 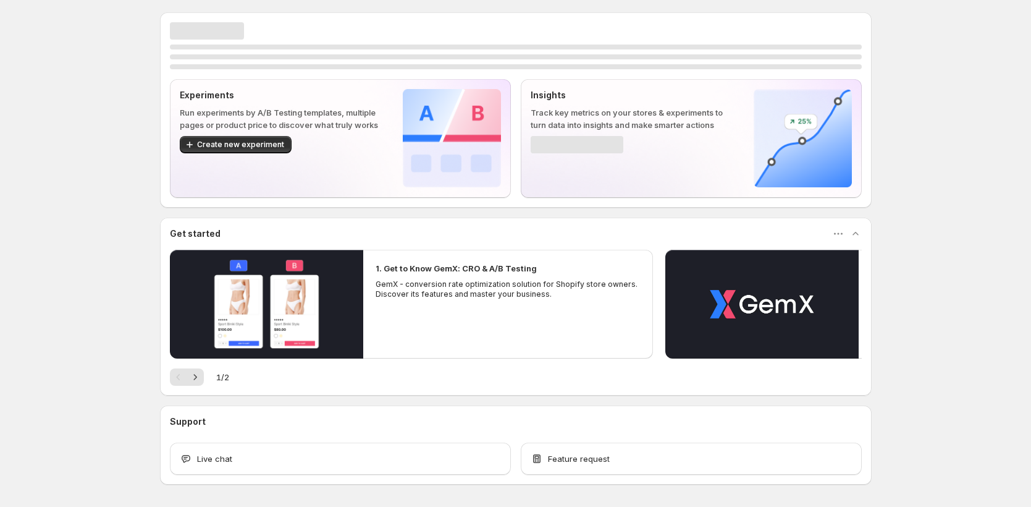 I want to click on h3: Support, so click(x=188, y=421).